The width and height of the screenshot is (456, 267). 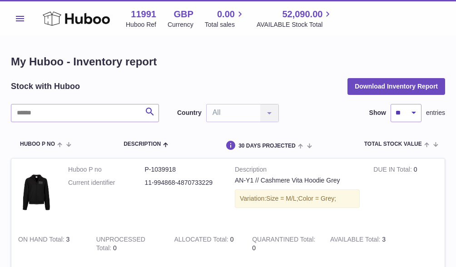 What do you see at coordinates (141, 24) in the screenshot?
I see `div: Huboo Ref` at bounding box center [141, 24].